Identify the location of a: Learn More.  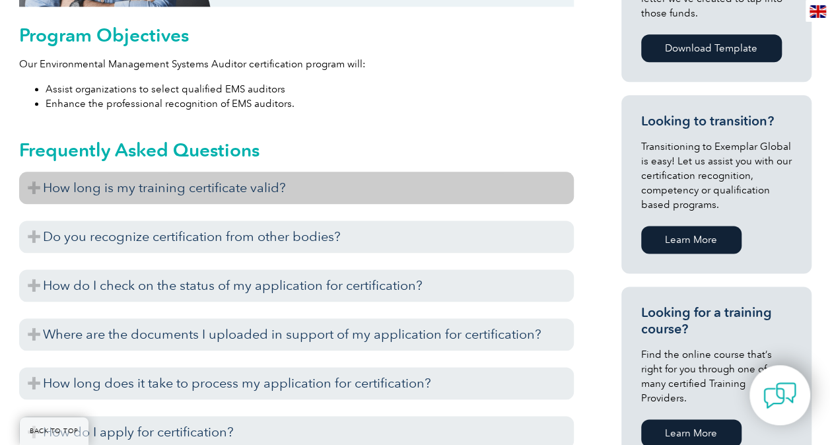
(692, 240).